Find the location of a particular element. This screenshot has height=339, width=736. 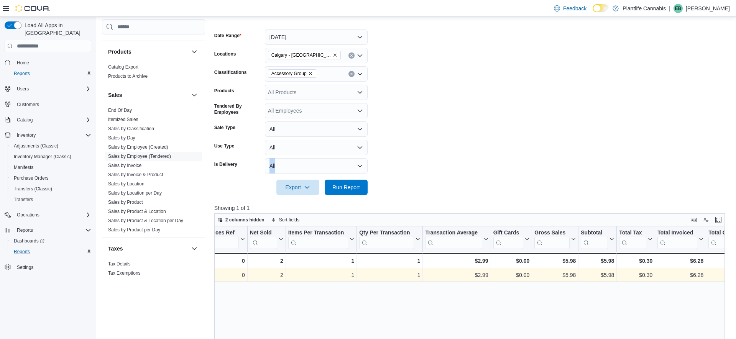

a: Sales by Product per Day is located at coordinates (134, 230).